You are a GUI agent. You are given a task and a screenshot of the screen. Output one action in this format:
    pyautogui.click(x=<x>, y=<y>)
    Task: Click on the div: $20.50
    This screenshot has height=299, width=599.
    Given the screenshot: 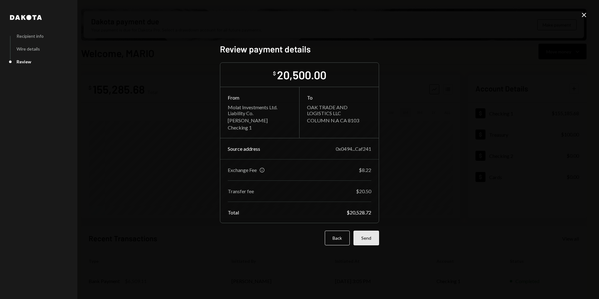 What is the action you would take?
    pyautogui.click(x=364, y=191)
    